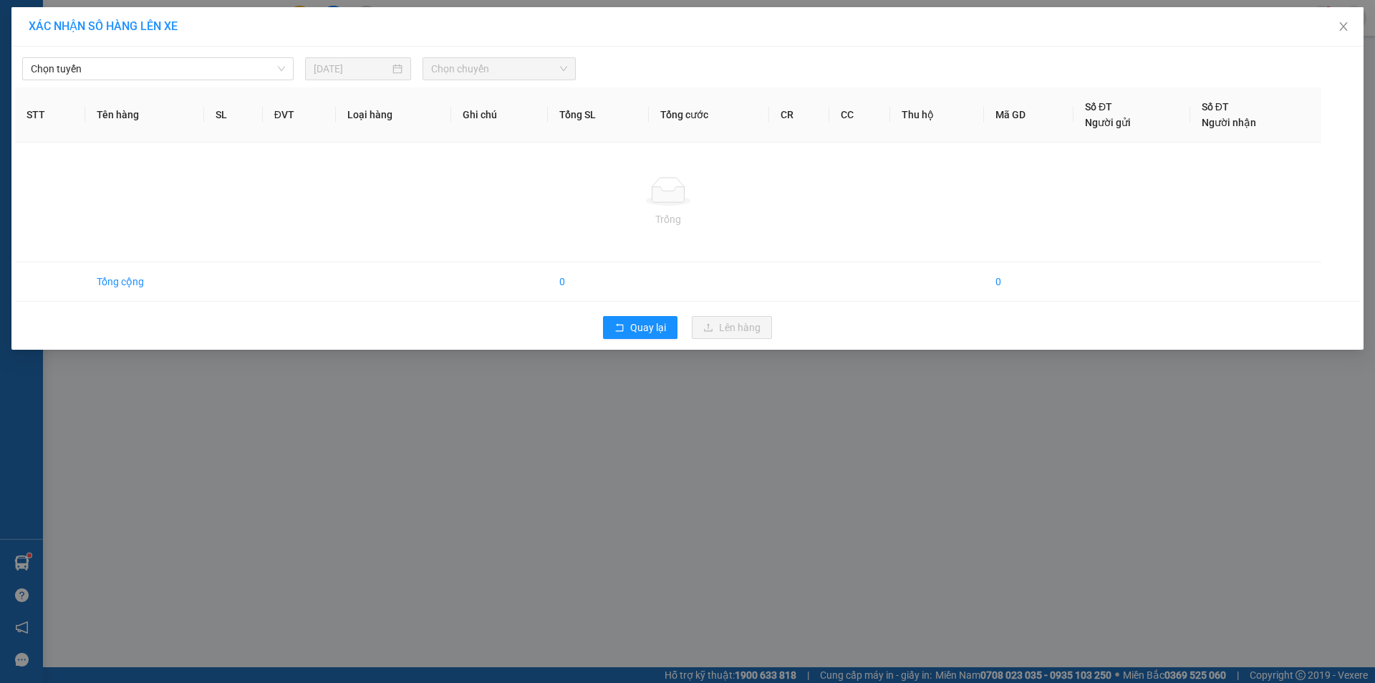 The image size is (1375, 683). What do you see at coordinates (1344, 27) in the screenshot?
I see `button: Close` at bounding box center [1344, 27].